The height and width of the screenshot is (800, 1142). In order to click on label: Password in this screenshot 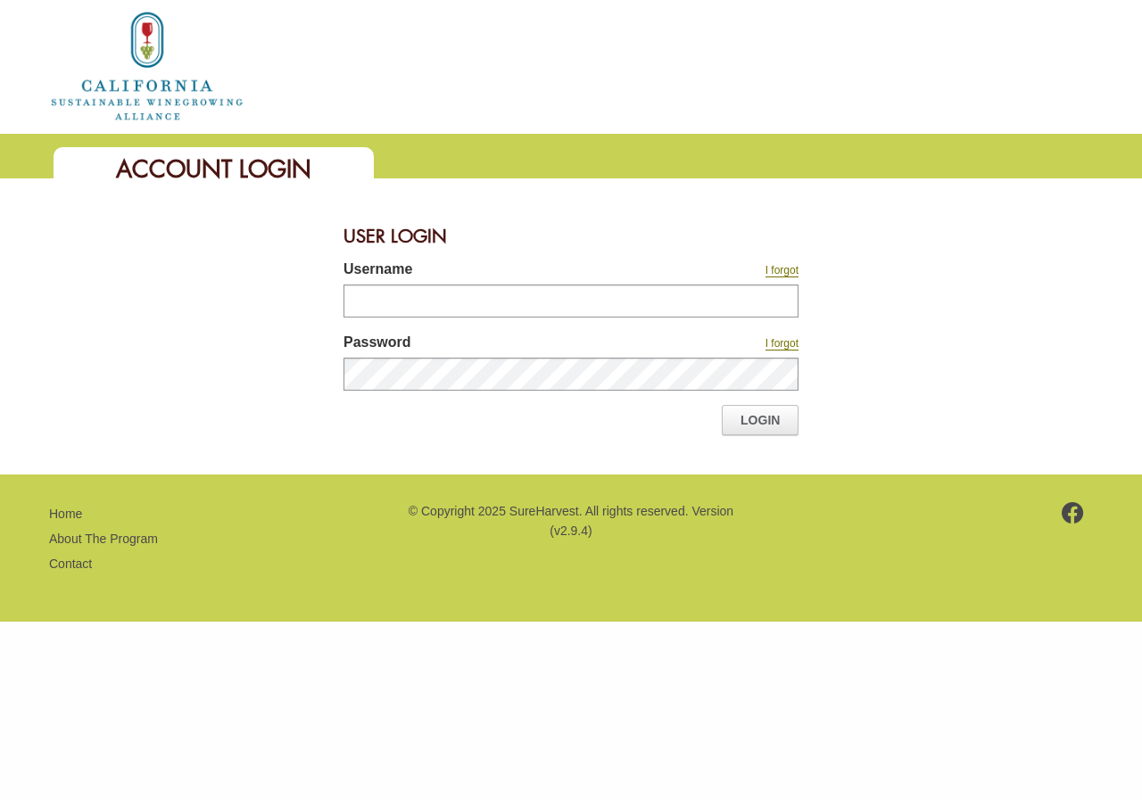, I will do `click(491, 344)`.